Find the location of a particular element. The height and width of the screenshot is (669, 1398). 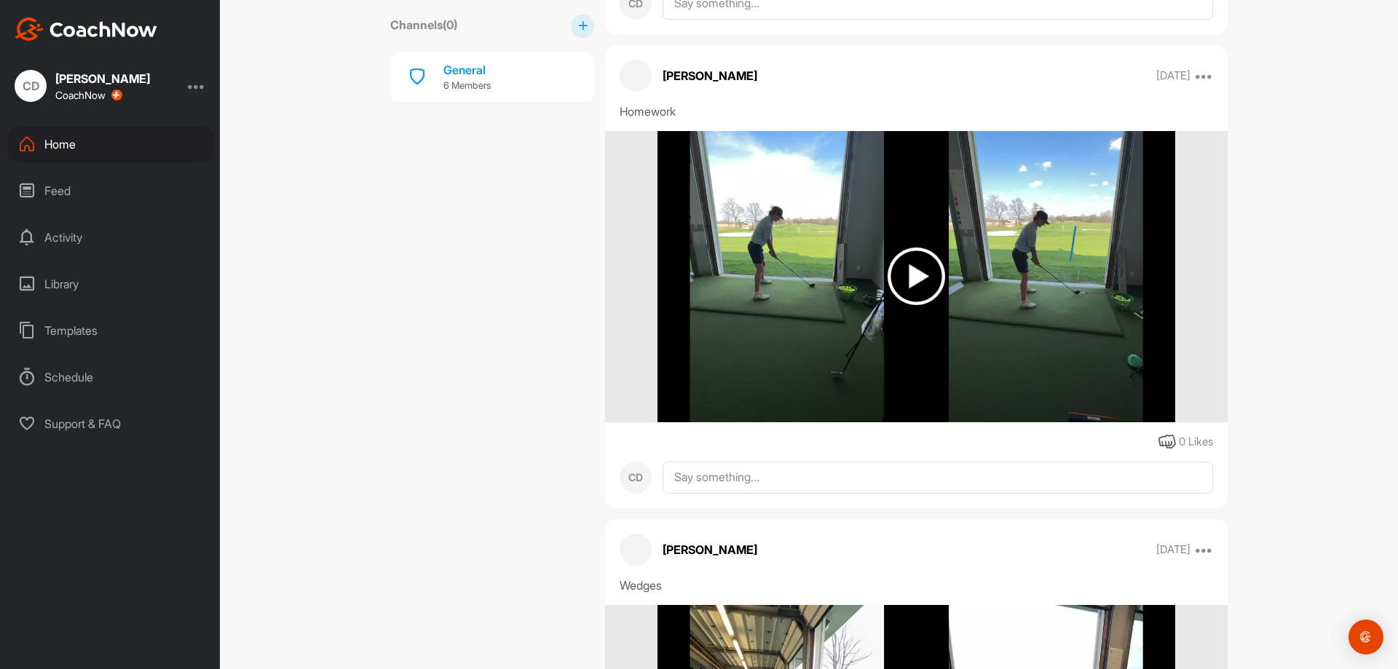

img: play is located at coordinates (916, 276).